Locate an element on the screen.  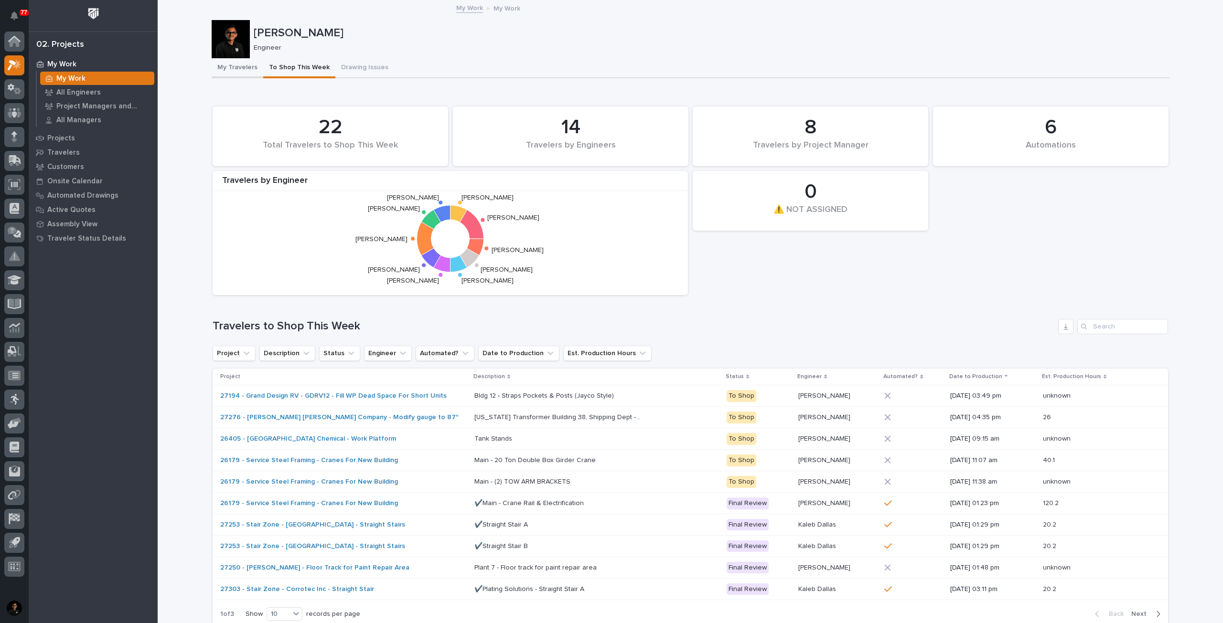
a: Automated Drawings is located at coordinates (93, 195).